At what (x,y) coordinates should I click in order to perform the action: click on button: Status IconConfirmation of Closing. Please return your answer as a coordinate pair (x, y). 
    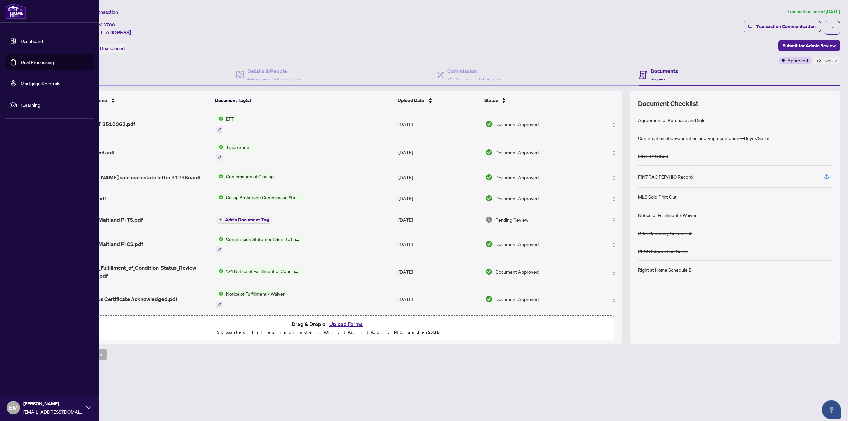
    Looking at the image, I should click on (246, 176).